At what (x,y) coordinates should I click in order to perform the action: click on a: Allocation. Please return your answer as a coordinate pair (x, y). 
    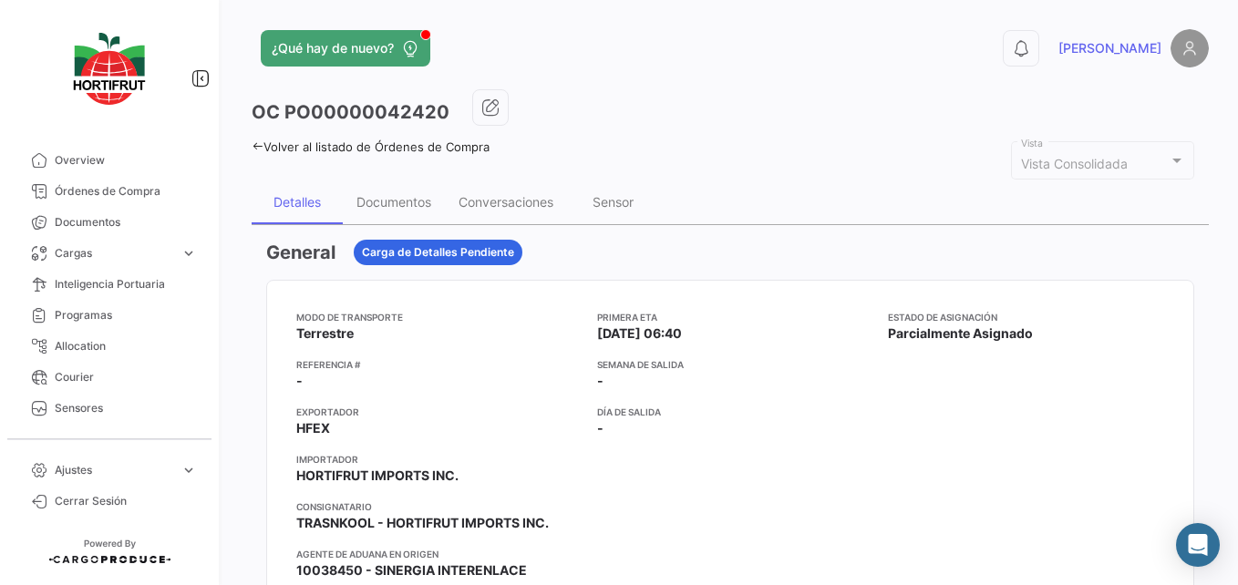
    Looking at the image, I should click on (109, 346).